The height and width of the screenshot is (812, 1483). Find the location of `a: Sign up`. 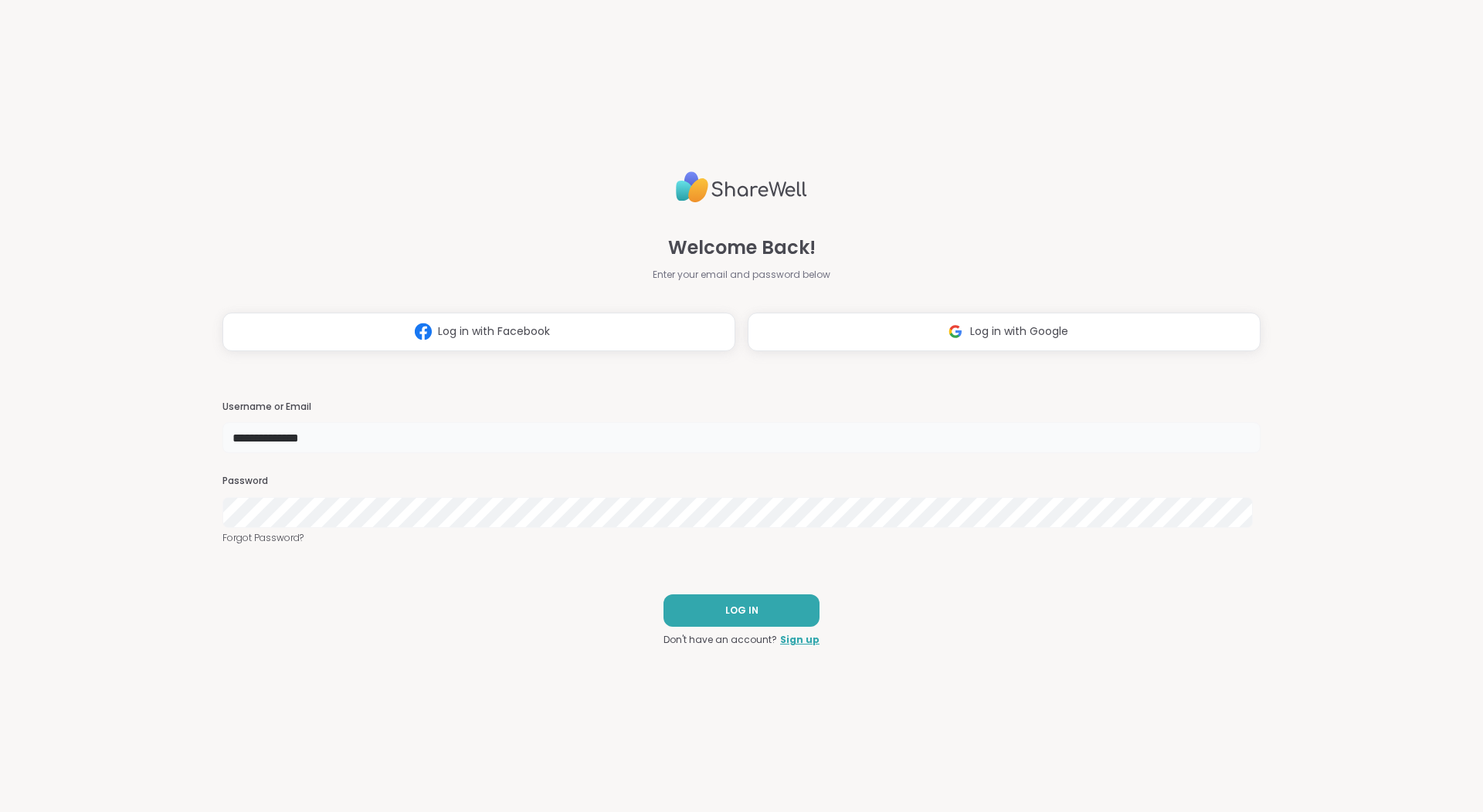

a: Sign up is located at coordinates (800, 640).